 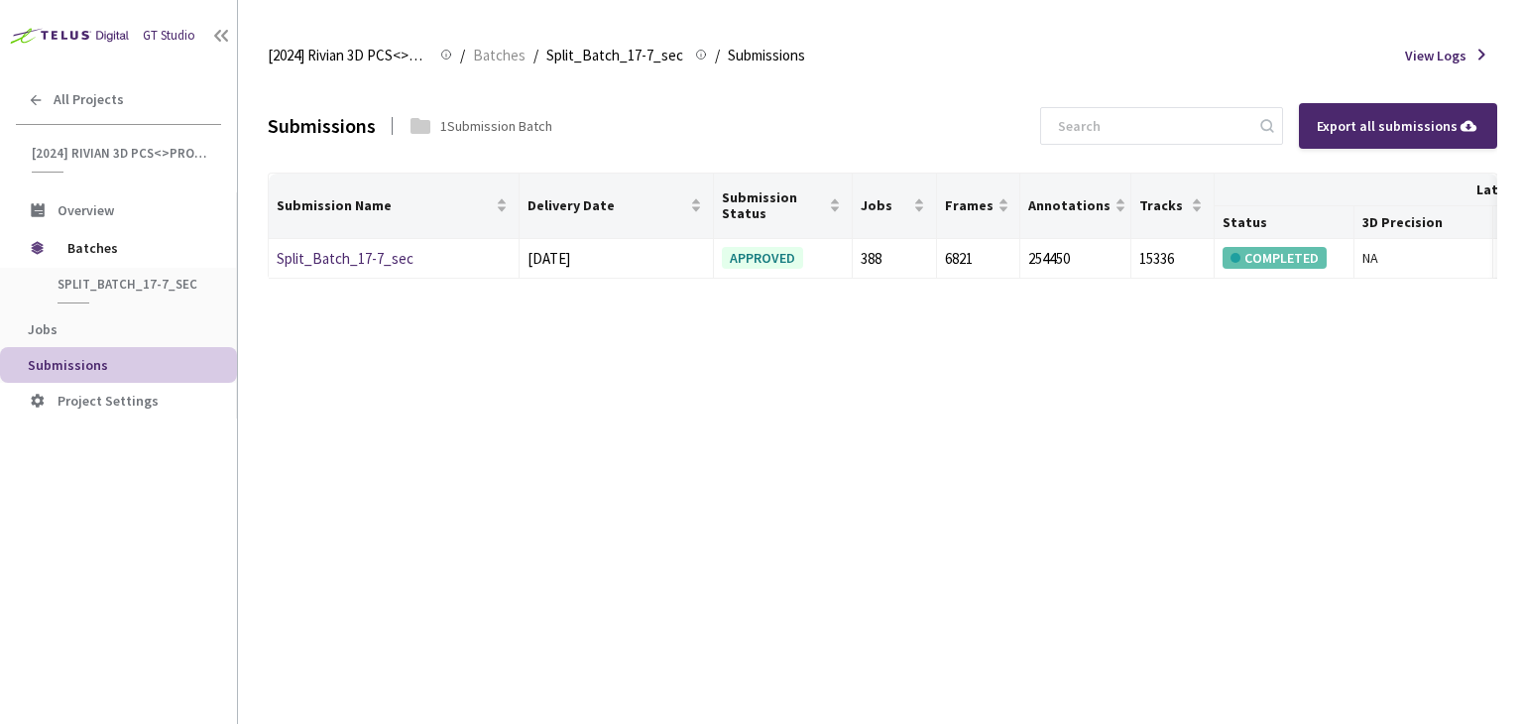 What do you see at coordinates (1424, 222) in the screenshot?
I see `th: 3D Precision` at bounding box center [1424, 222].